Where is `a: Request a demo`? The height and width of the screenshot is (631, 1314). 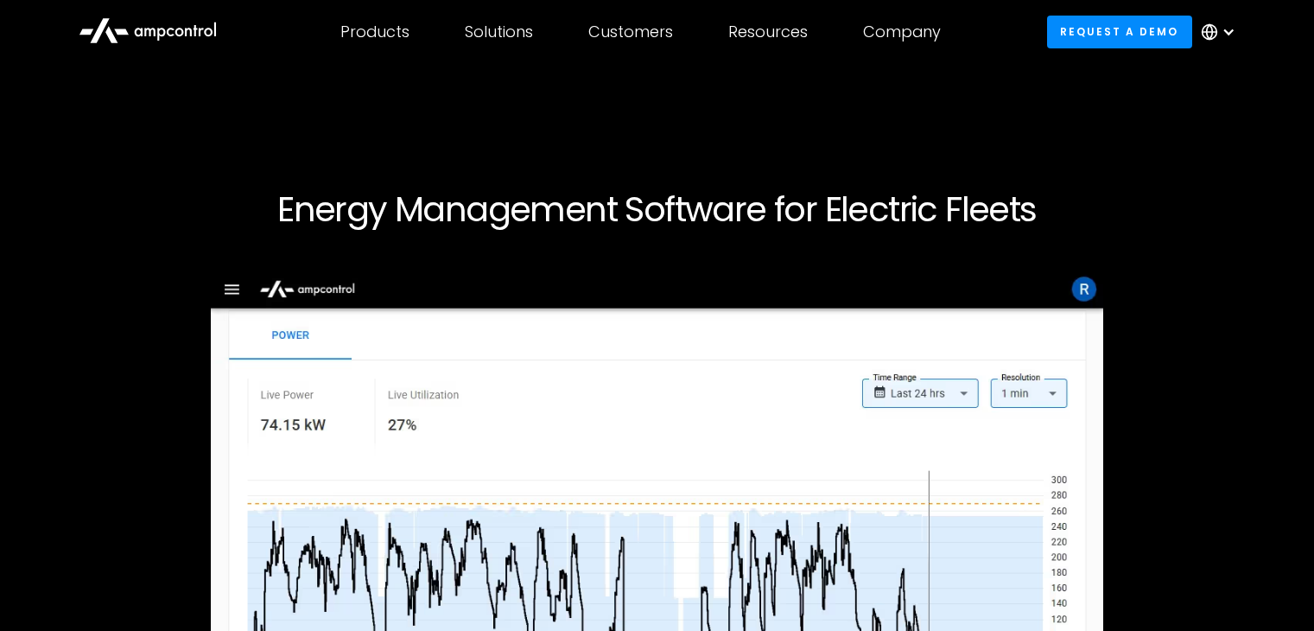
a: Request a demo is located at coordinates (1119, 31).